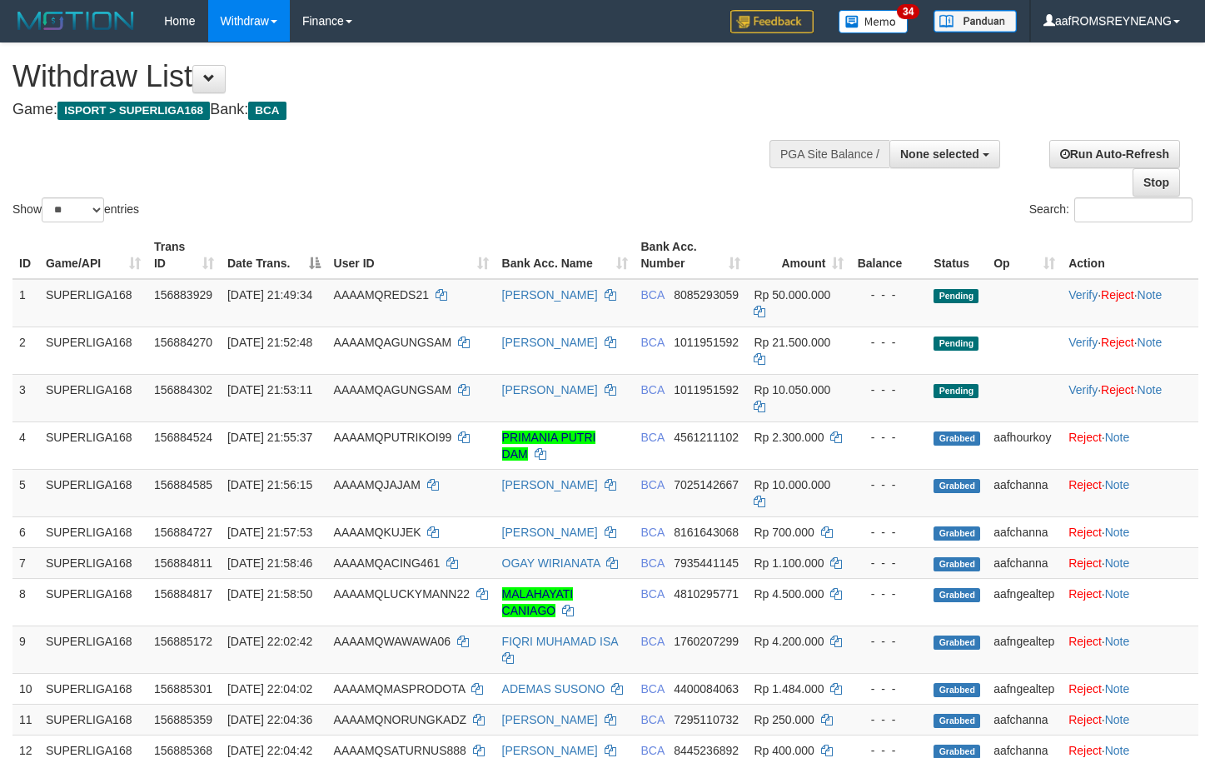  What do you see at coordinates (799, 255) in the screenshot?
I see `th: Amount: activate to sort column ascending` at bounding box center [799, 255].